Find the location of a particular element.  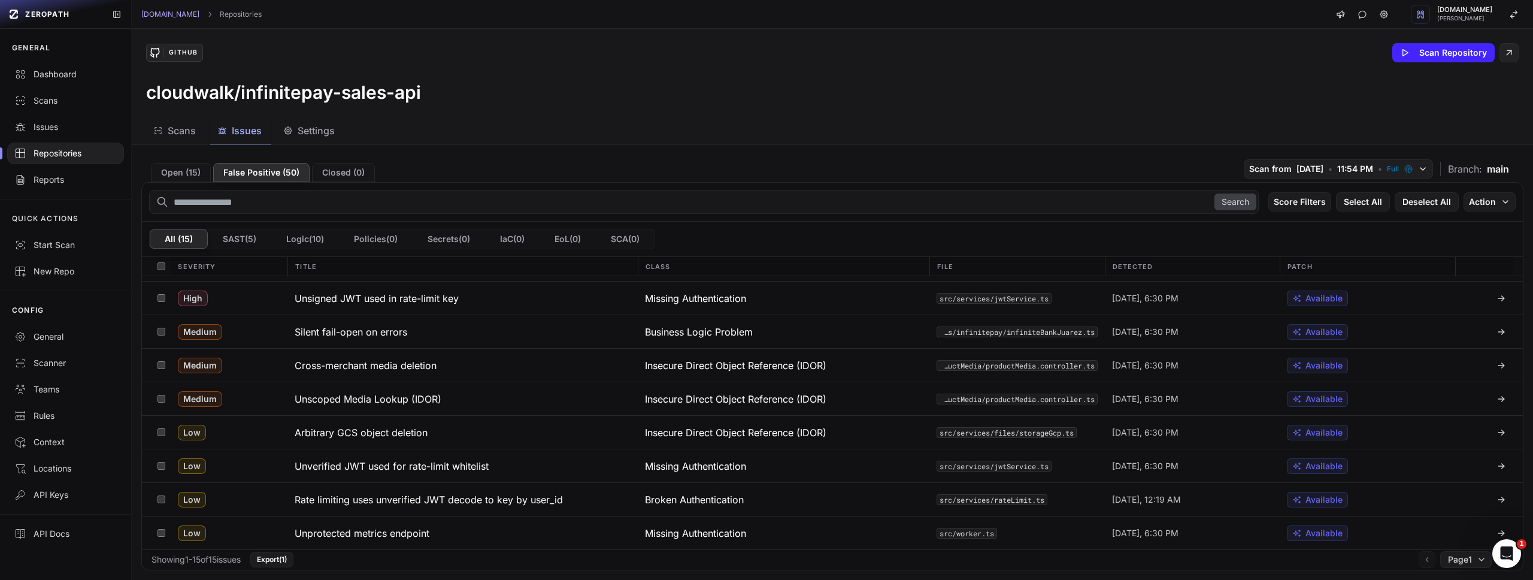

button: Export(1) is located at coordinates (272, 559).